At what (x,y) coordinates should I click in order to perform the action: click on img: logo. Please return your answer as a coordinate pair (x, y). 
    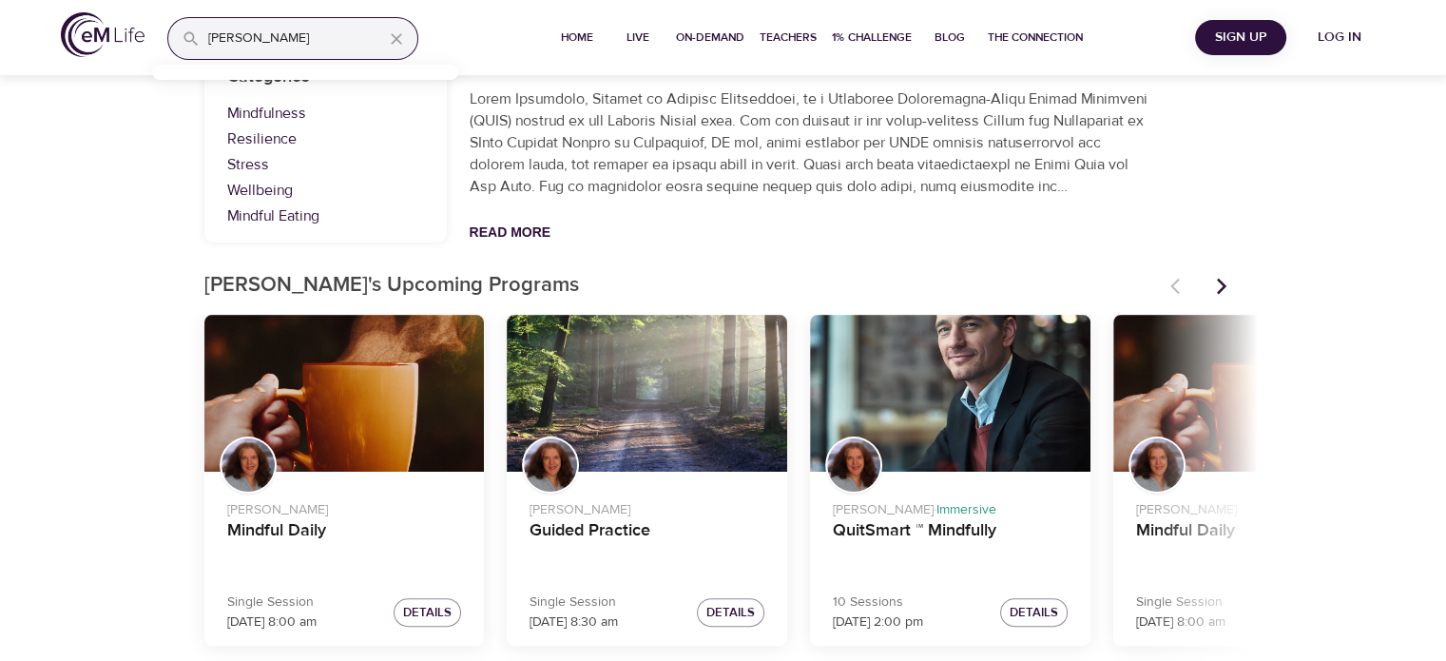
    Looking at the image, I should click on (103, 34).